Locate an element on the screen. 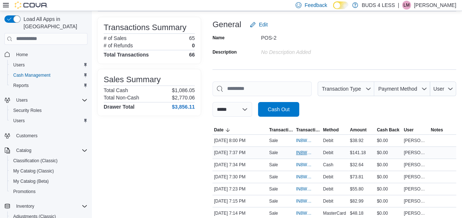 The width and height of the screenshot is (462, 218). span: IN8W07-714246 is located at coordinates (304, 213).